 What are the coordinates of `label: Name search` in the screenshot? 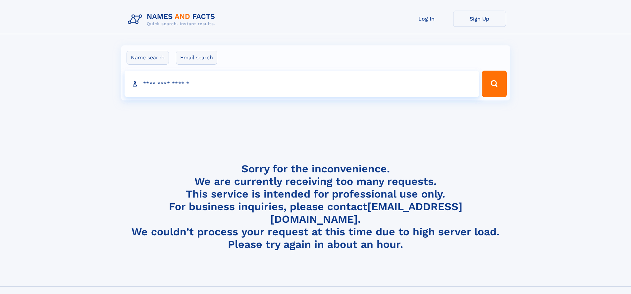 It's located at (148, 58).